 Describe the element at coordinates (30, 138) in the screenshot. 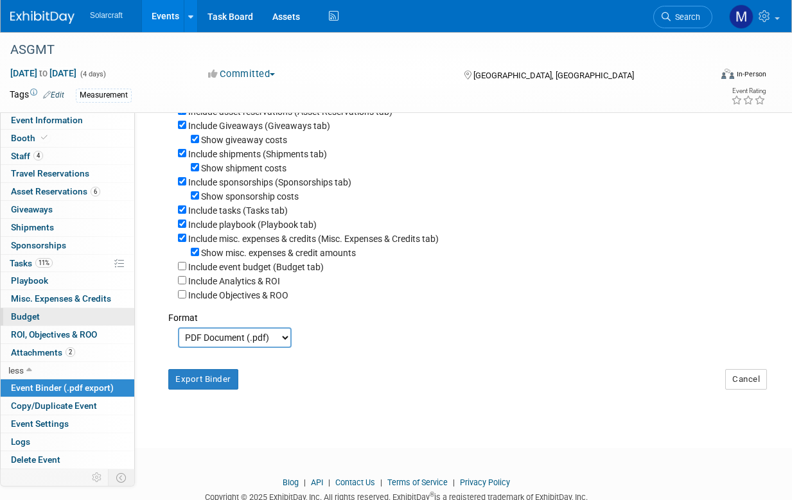

I see `span: Booth` at that location.